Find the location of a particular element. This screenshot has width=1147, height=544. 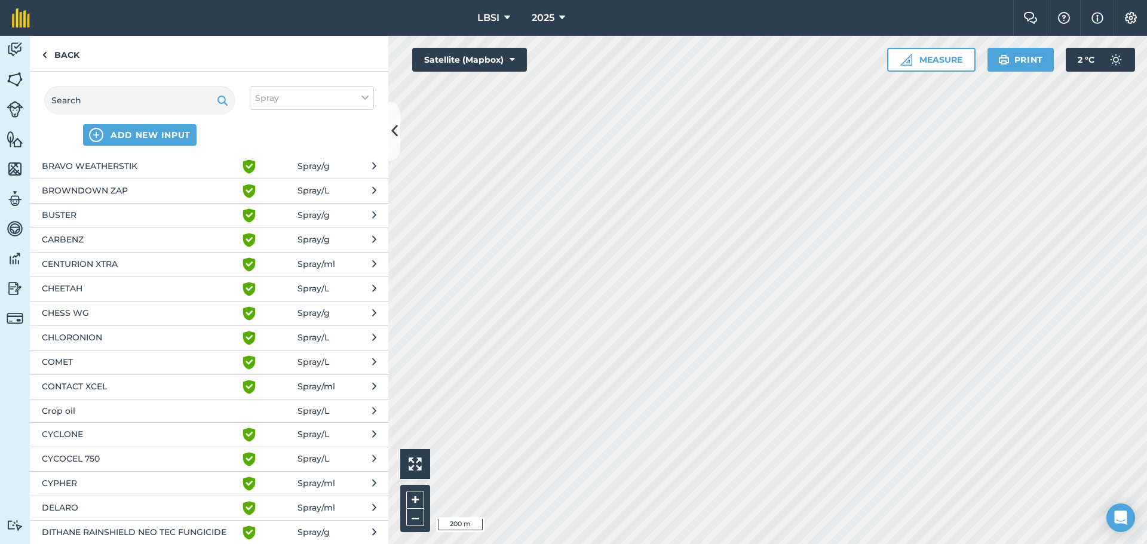

button: Crop oil Spray/L is located at coordinates (209, 411).